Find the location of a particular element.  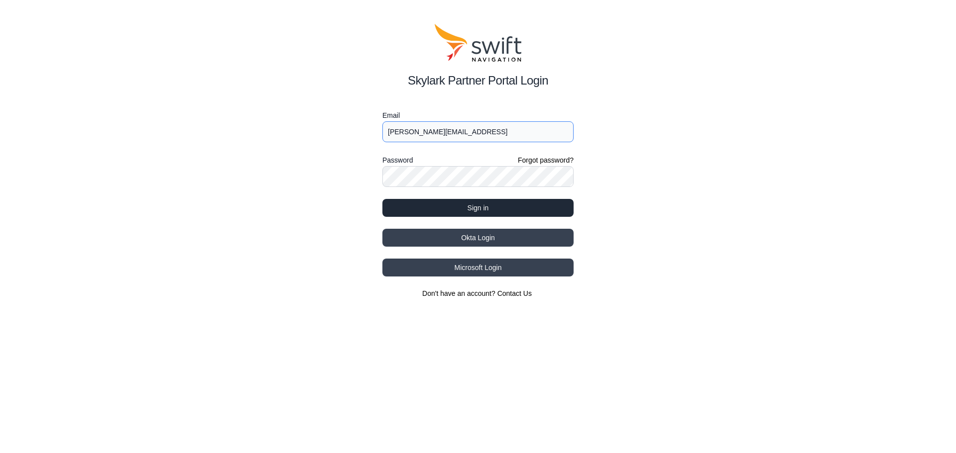

label: Email is located at coordinates (478, 115).